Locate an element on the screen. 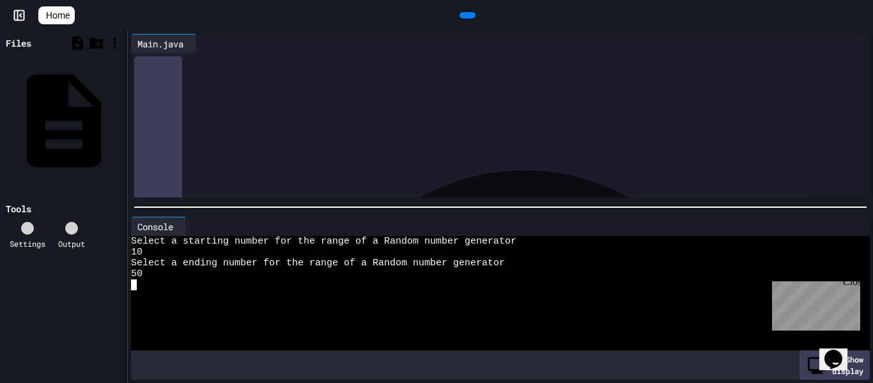 This screenshot has width=873, height=383. span: 50 is located at coordinates (137, 274).